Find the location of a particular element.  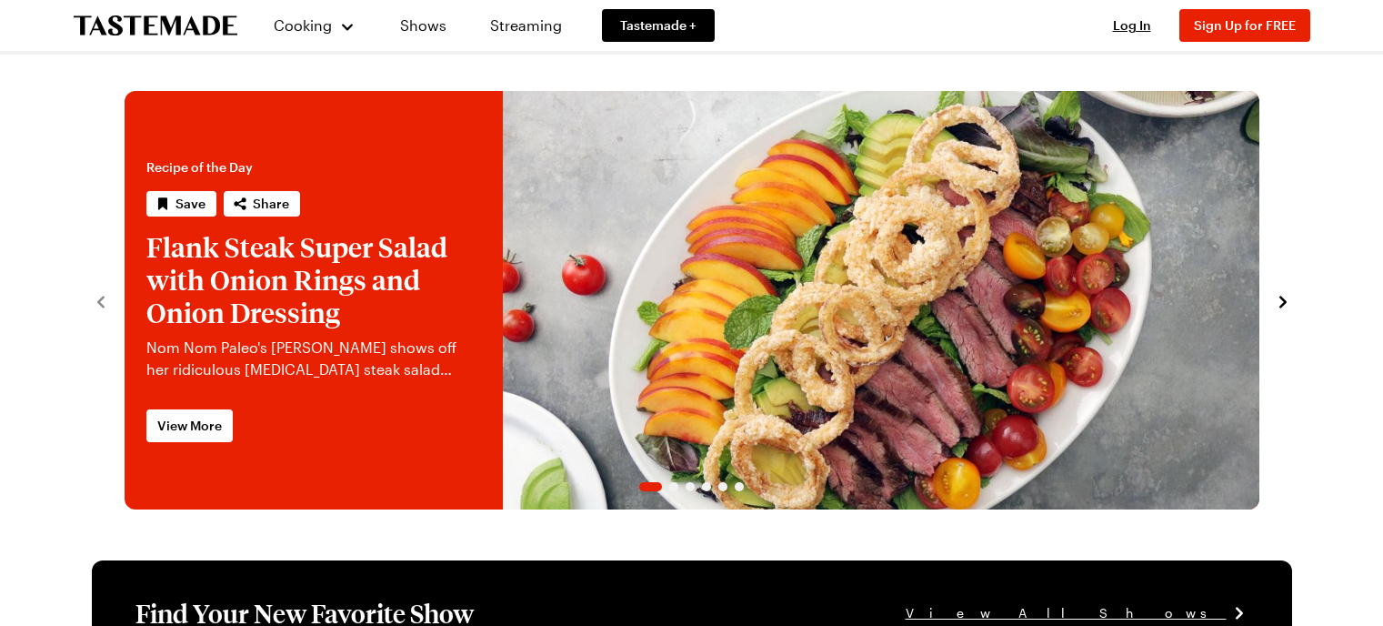

span: Sign Up for FREE is located at coordinates (1245, 25).